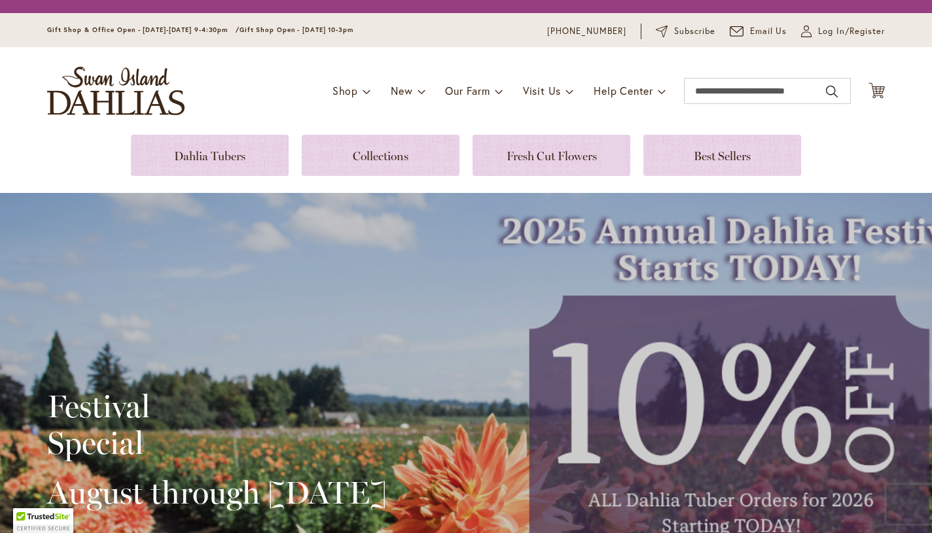  I want to click on button: Search, so click(831, 92).